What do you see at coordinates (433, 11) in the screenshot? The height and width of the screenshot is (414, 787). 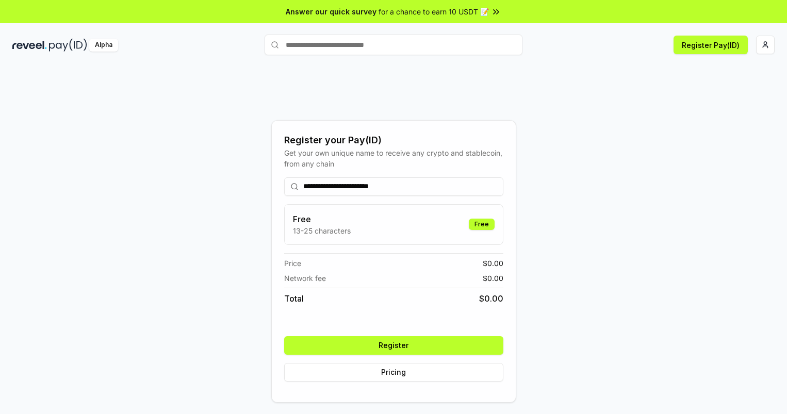 I see `span: for a chance to earn 10 USDT 📝` at bounding box center [433, 11].